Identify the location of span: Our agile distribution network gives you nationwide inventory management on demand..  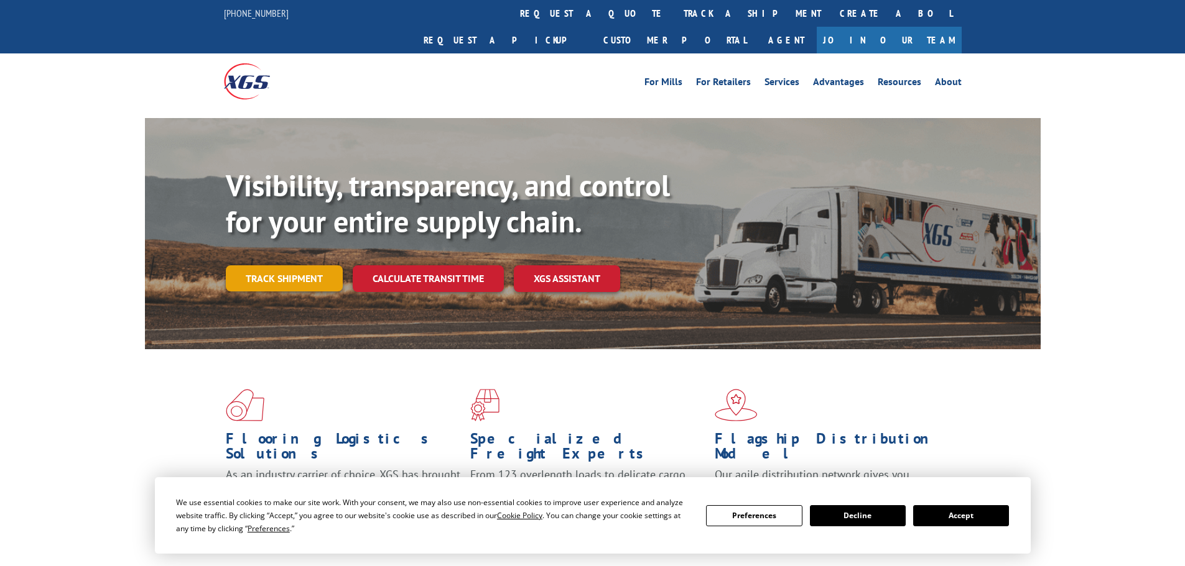
(829, 482).